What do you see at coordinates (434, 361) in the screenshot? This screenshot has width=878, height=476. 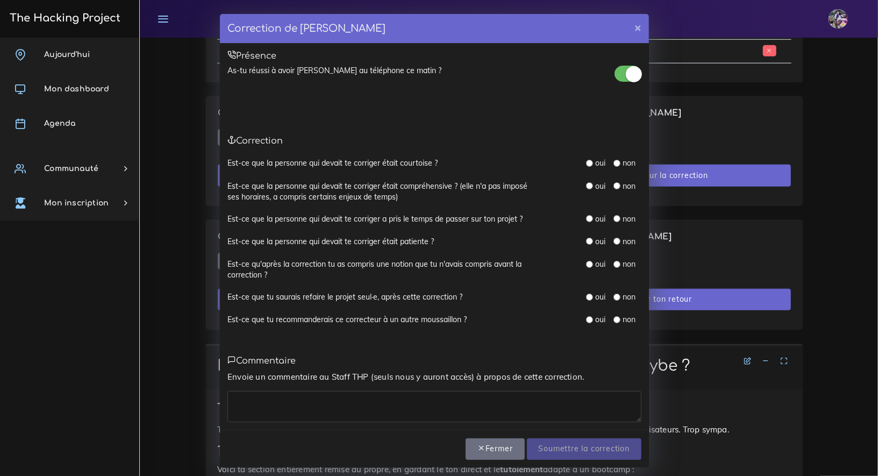 I see `h5: Commentaire` at bounding box center [434, 361].